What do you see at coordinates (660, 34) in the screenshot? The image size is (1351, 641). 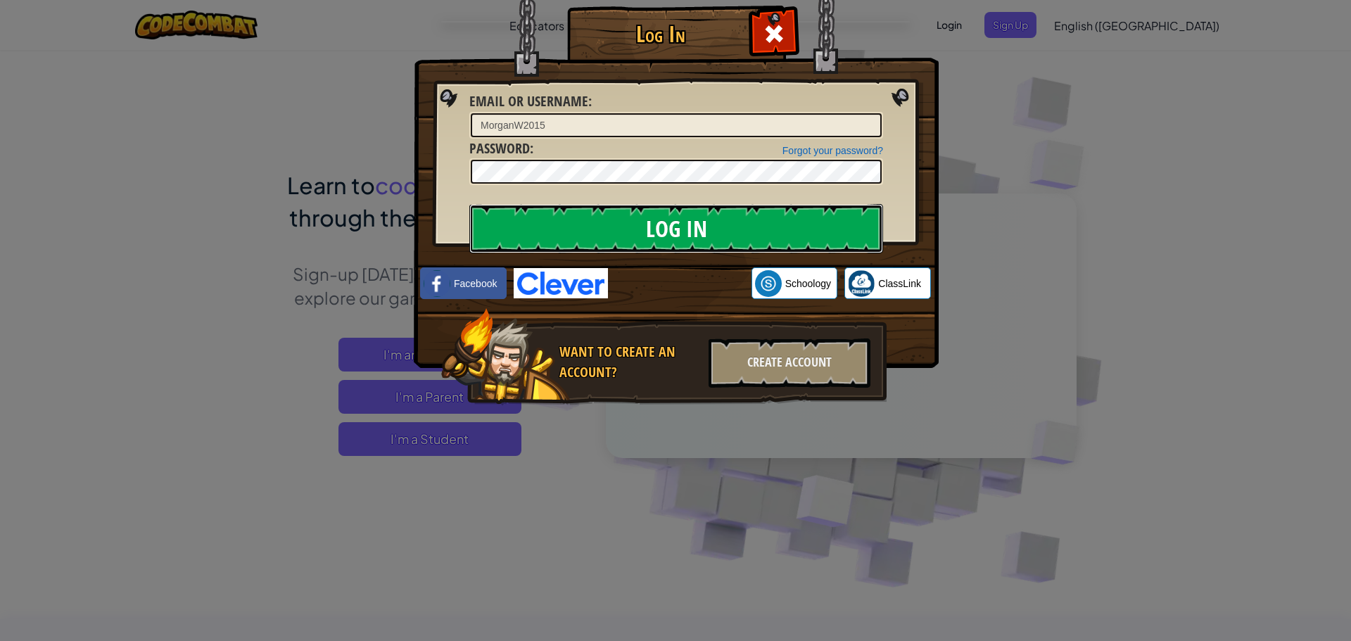 I see `h1: Log In` at bounding box center [660, 34].